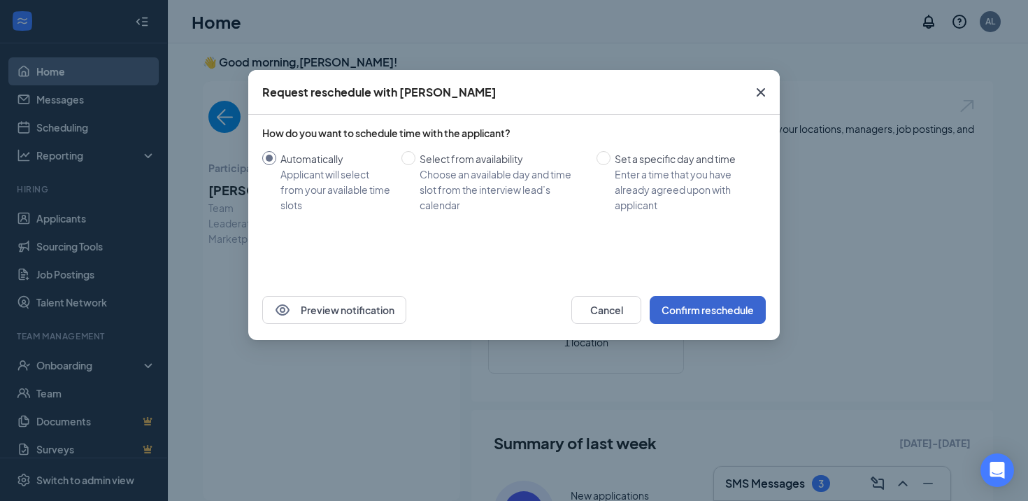  What do you see at coordinates (606, 310) in the screenshot?
I see `button: Cancel` at bounding box center [606, 310].